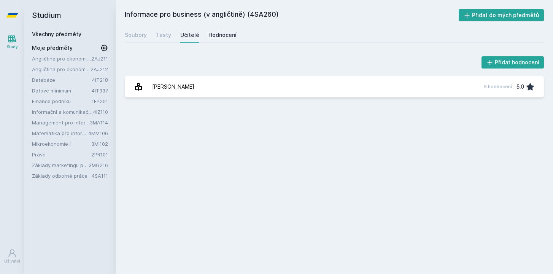 The image size is (553, 274). Describe the element at coordinates (136, 35) in the screenshot. I see `a: Soubory` at that location.